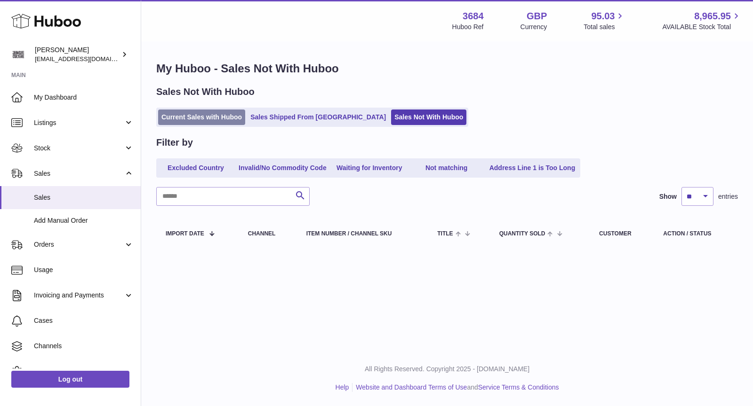  Describe the element at coordinates (604, 21) in the screenshot. I see `a: 95.03 Total sales` at that location.